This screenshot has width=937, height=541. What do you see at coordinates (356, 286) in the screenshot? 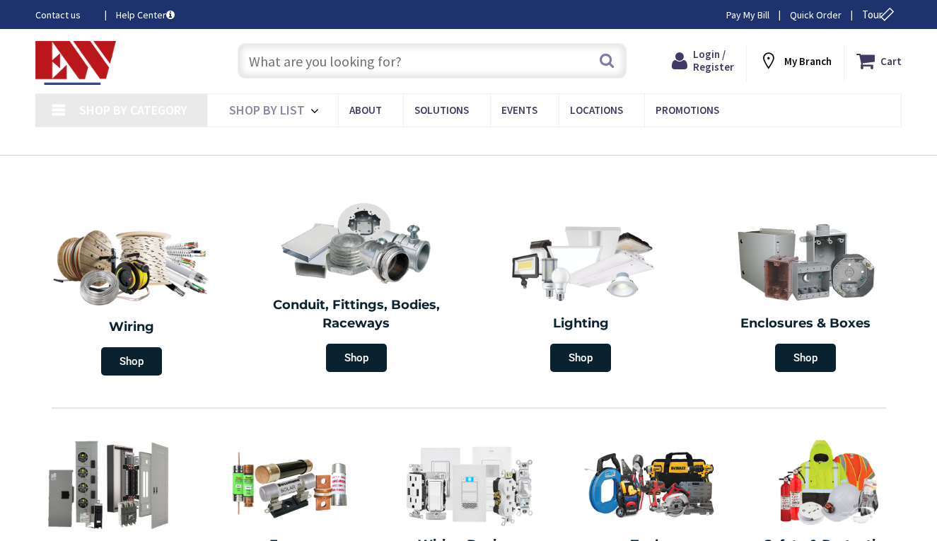
I see `a: Conduit, Fittings, Bodies, Raceways Shop` at bounding box center [356, 286].